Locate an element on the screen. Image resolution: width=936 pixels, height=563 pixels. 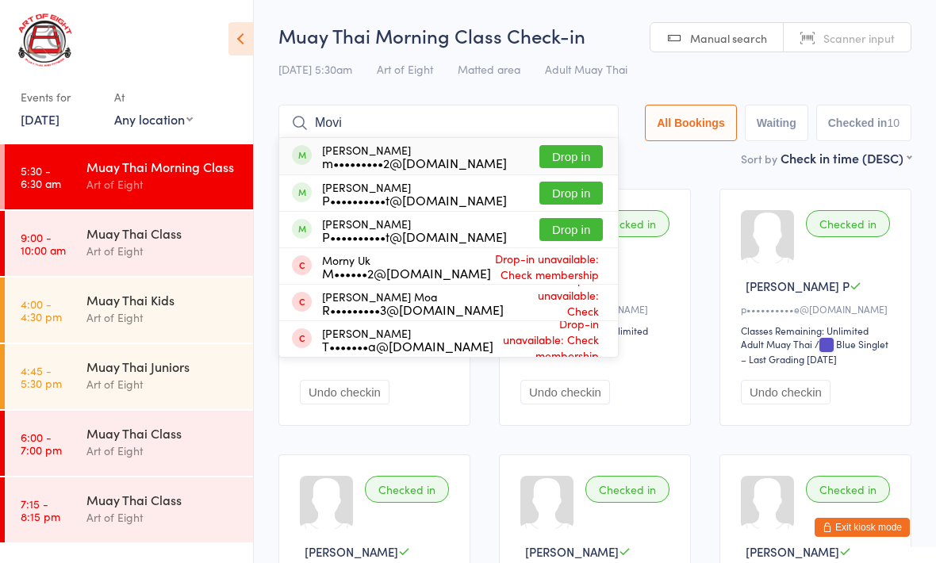
time: 9:00 - 10:00 am is located at coordinates (43, 243).